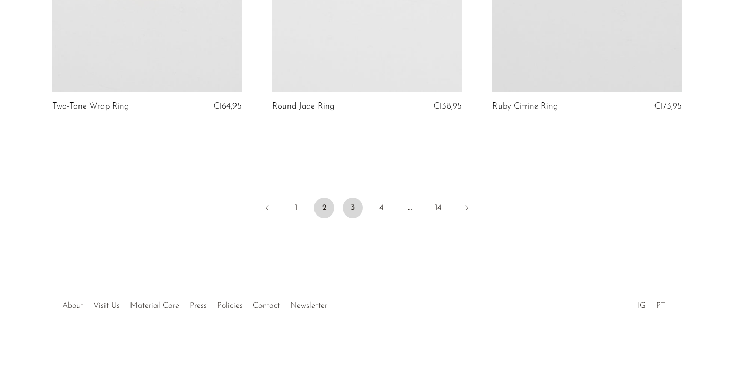 This screenshot has width=734, height=374. What do you see at coordinates (652, 303) in the screenshot?
I see `ul: Social Medias` at bounding box center [652, 303].